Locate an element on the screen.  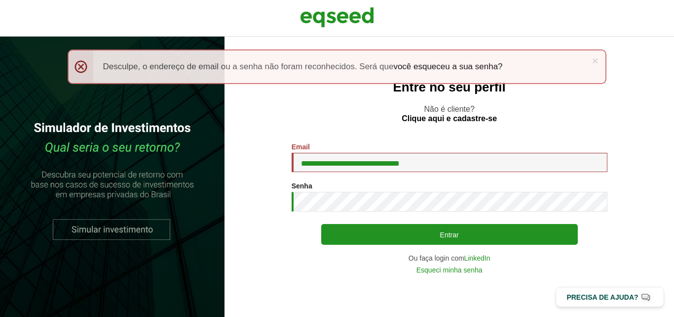
label: Email is located at coordinates (301, 147).